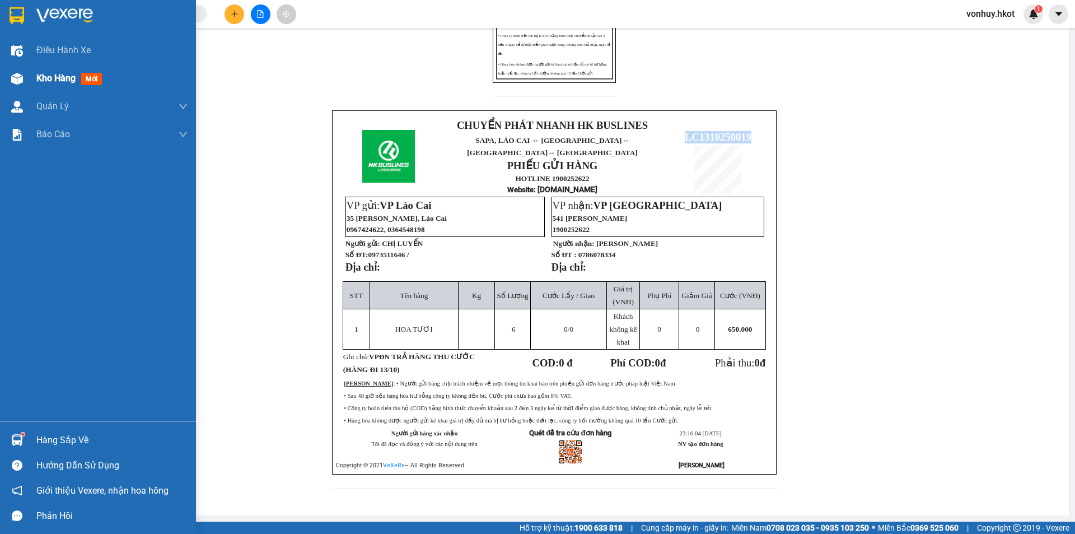 The height and width of the screenshot is (534, 1075). What do you see at coordinates (623, 329) in the screenshot?
I see `span: Khách không kê khai` at bounding box center [623, 329].